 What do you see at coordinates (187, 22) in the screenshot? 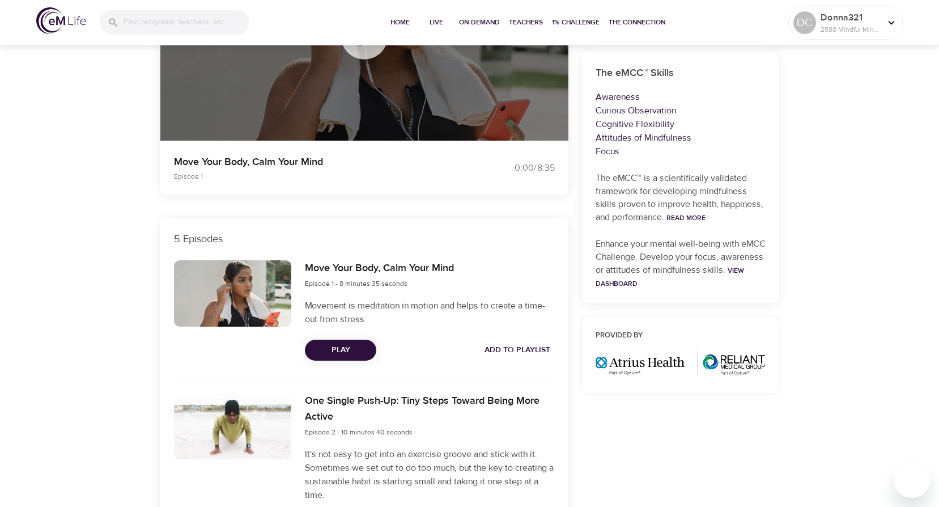
I see `input: Find programs, teachers, etc...` at bounding box center [187, 22].